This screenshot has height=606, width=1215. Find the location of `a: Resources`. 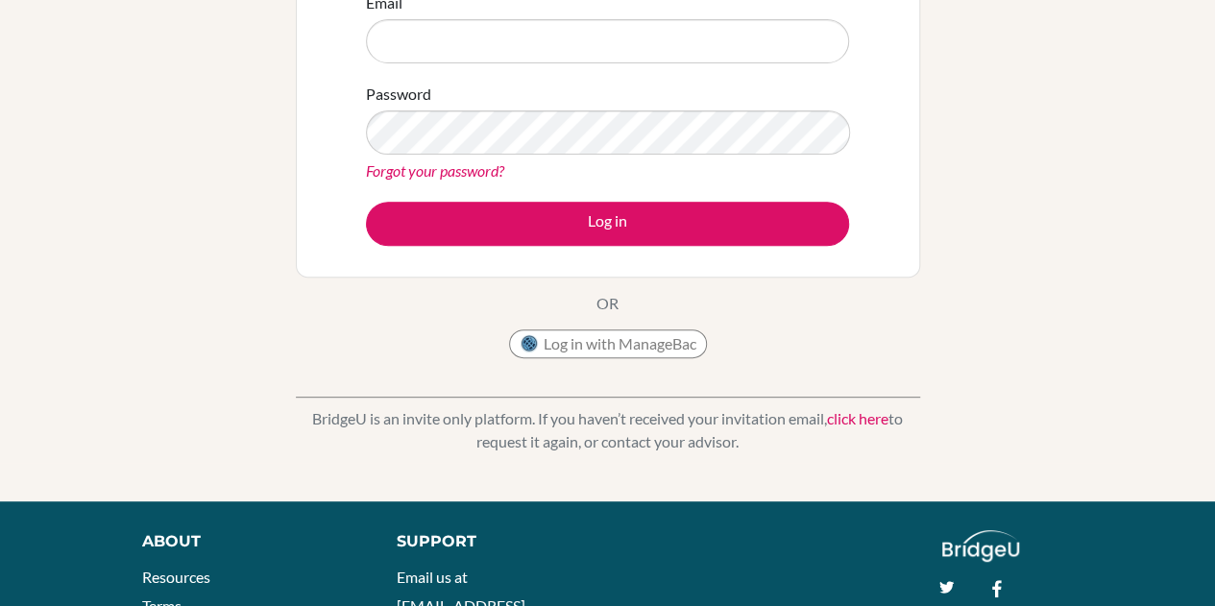

a: Resources is located at coordinates (176, 576).